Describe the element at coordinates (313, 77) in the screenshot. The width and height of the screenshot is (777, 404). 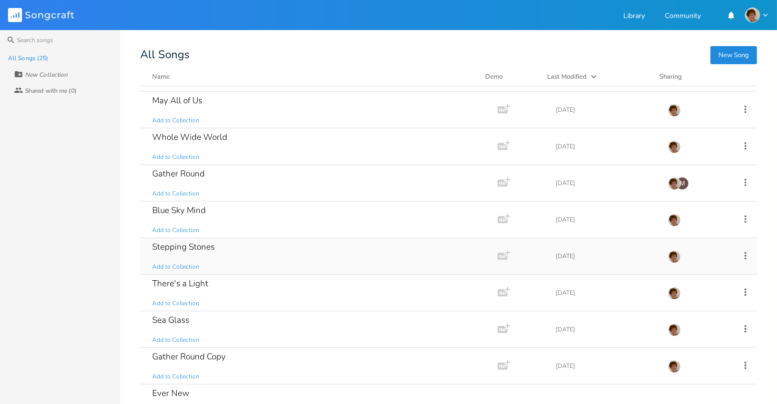
I see `button: Name` at that location.